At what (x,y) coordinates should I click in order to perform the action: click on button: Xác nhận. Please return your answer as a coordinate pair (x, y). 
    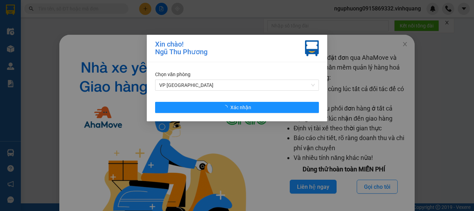
    Looking at the image, I should click on (237, 107).